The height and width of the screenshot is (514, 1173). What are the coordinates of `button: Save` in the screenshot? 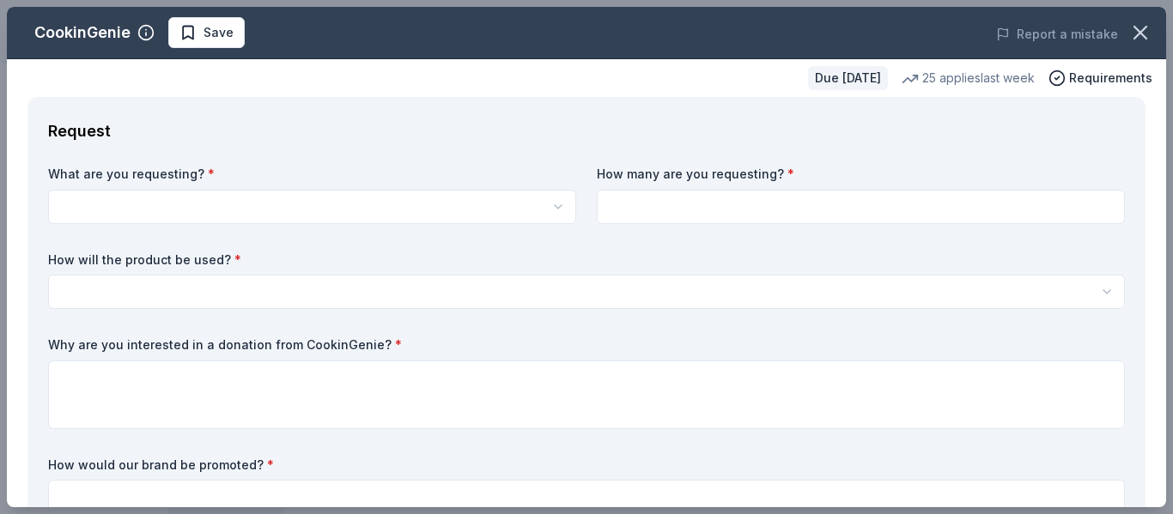 It's located at (206, 33).